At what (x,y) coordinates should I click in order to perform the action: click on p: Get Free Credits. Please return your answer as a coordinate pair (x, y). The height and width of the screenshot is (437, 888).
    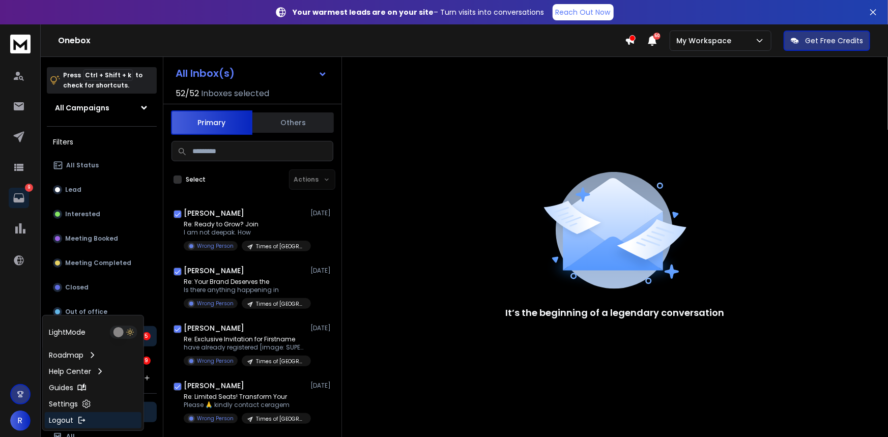
    Looking at the image, I should click on (834, 41).